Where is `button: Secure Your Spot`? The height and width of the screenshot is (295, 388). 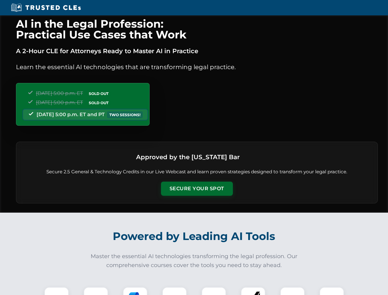
button: Secure Your Spot is located at coordinates (197, 188).